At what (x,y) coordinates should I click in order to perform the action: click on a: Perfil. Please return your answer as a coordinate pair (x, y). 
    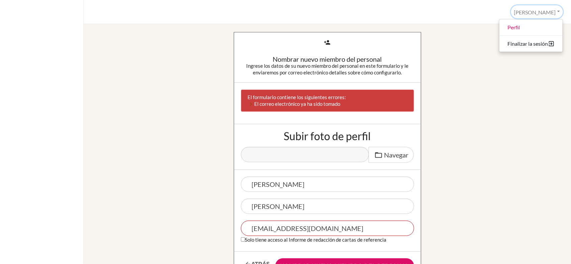
    Looking at the image, I should click on (530, 27).